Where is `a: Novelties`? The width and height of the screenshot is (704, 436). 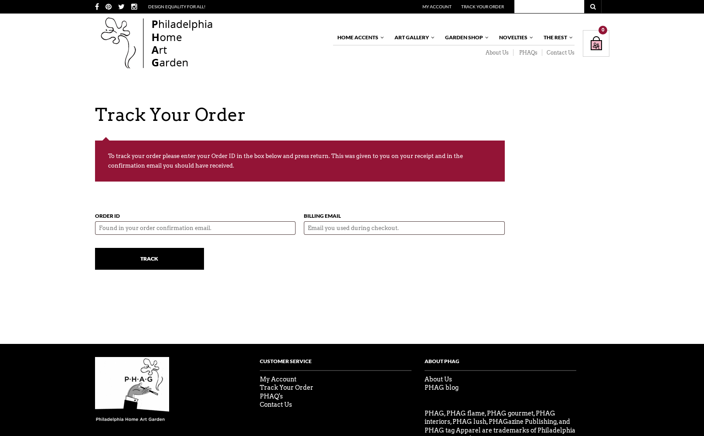 a: Novelties is located at coordinates (515, 38).